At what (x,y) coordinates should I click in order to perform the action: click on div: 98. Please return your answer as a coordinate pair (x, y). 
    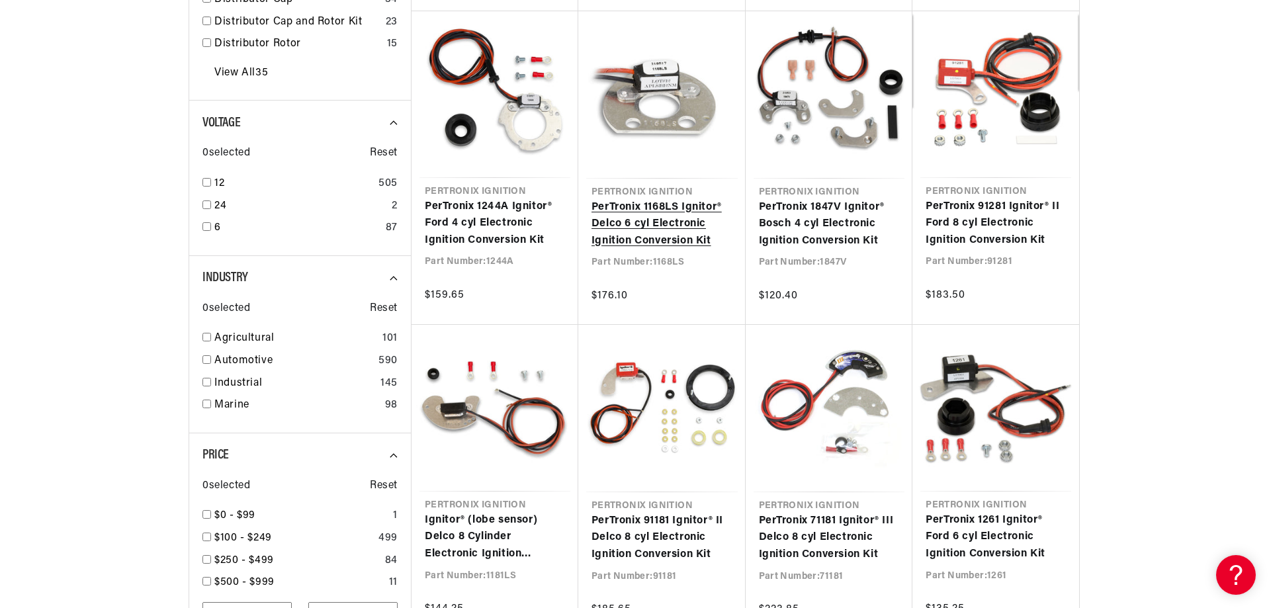
    Looking at the image, I should click on (391, 406).